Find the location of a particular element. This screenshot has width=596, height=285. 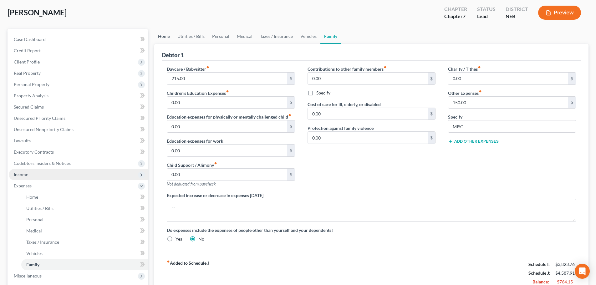

a: Taxes / Insurance is located at coordinates (85, 242).